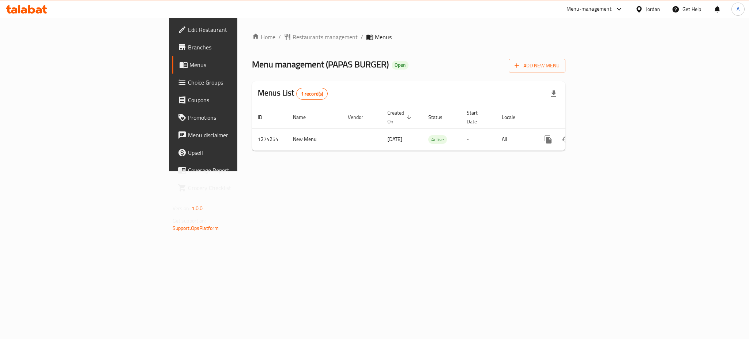 The image size is (749, 339). I want to click on div: Total records count, so click(312, 94).